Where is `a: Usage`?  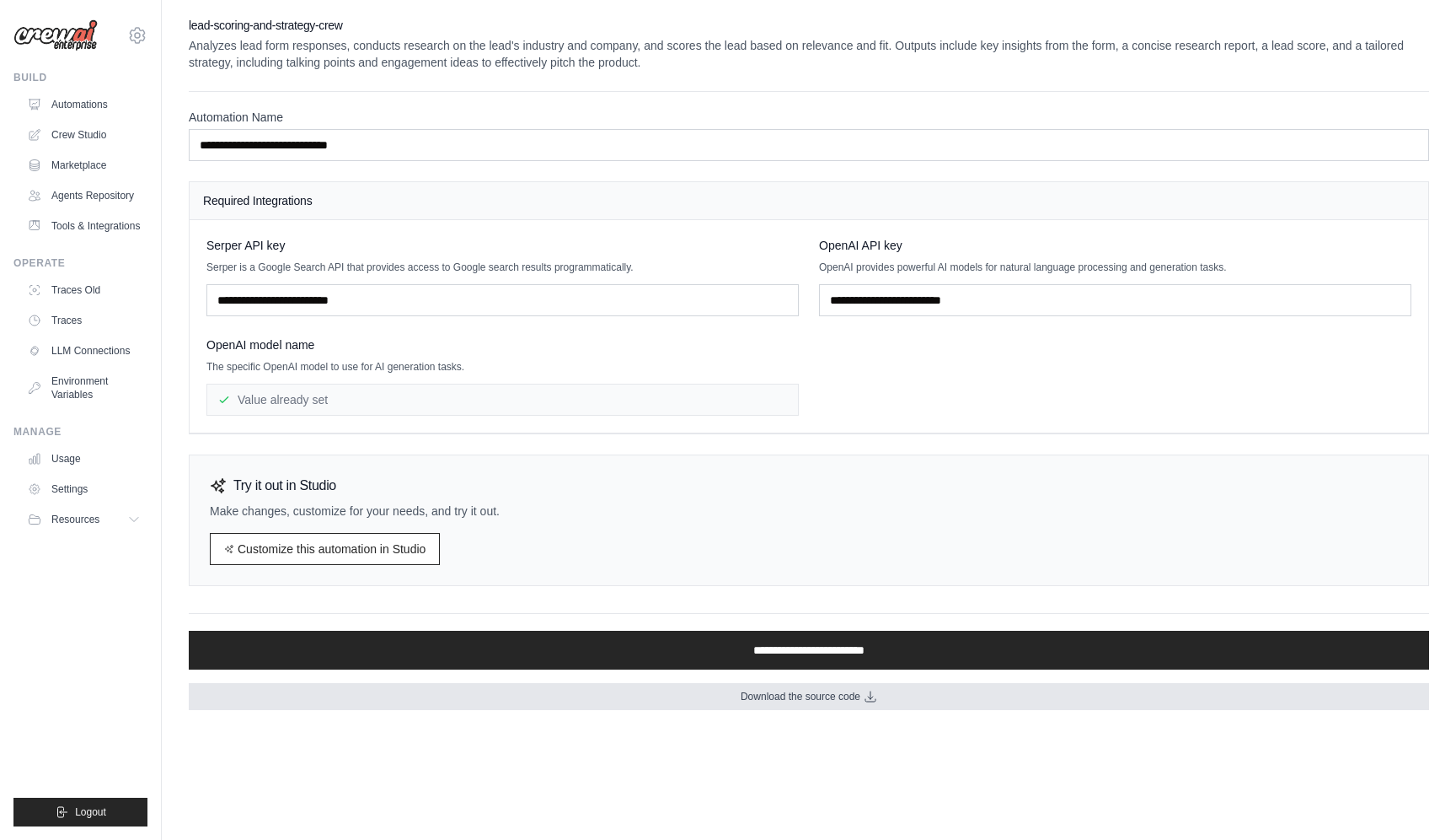 a: Usage is located at coordinates (84, 458).